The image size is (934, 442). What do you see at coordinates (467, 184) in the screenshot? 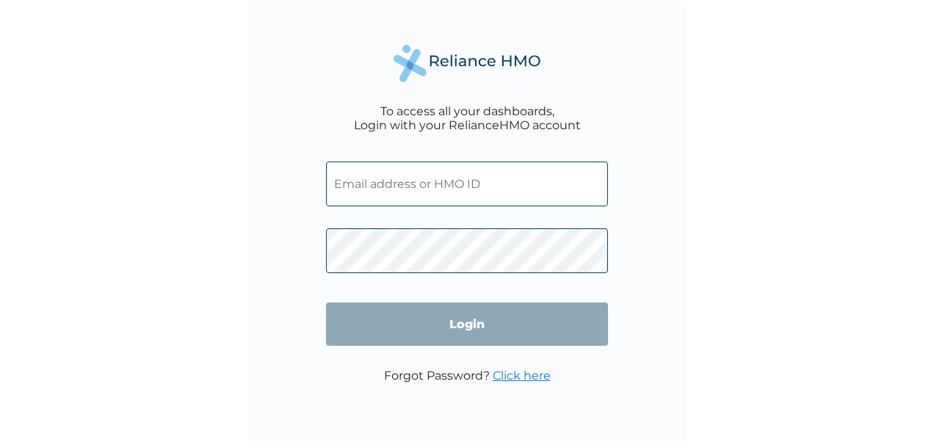
I see `input: Email address or HMO ID` at bounding box center [467, 184].